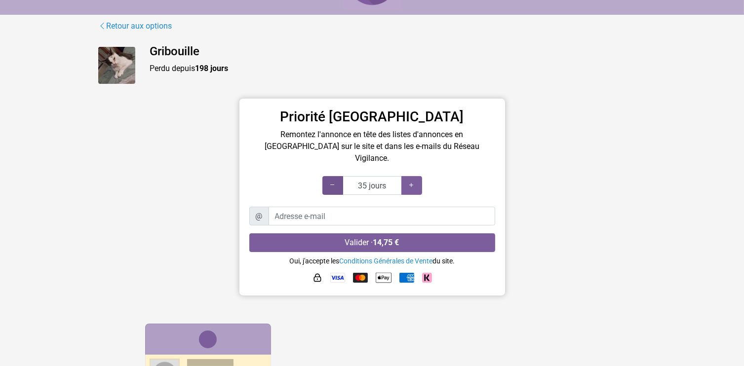  What do you see at coordinates (372, 261) in the screenshot?
I see `small: Oui, j'accepte les du site.` at bounding box center [372, 261].